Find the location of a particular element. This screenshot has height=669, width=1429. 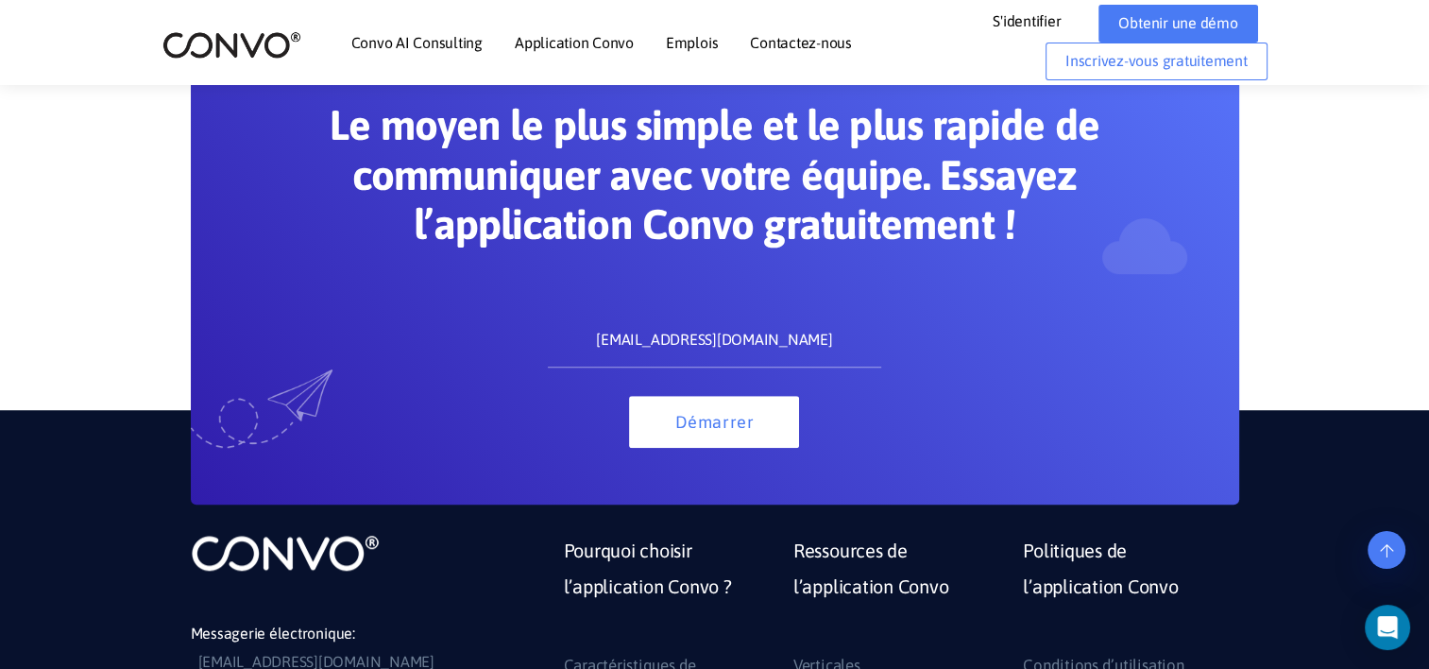

a: Contactez-nous is located at coordinates (801, 42).